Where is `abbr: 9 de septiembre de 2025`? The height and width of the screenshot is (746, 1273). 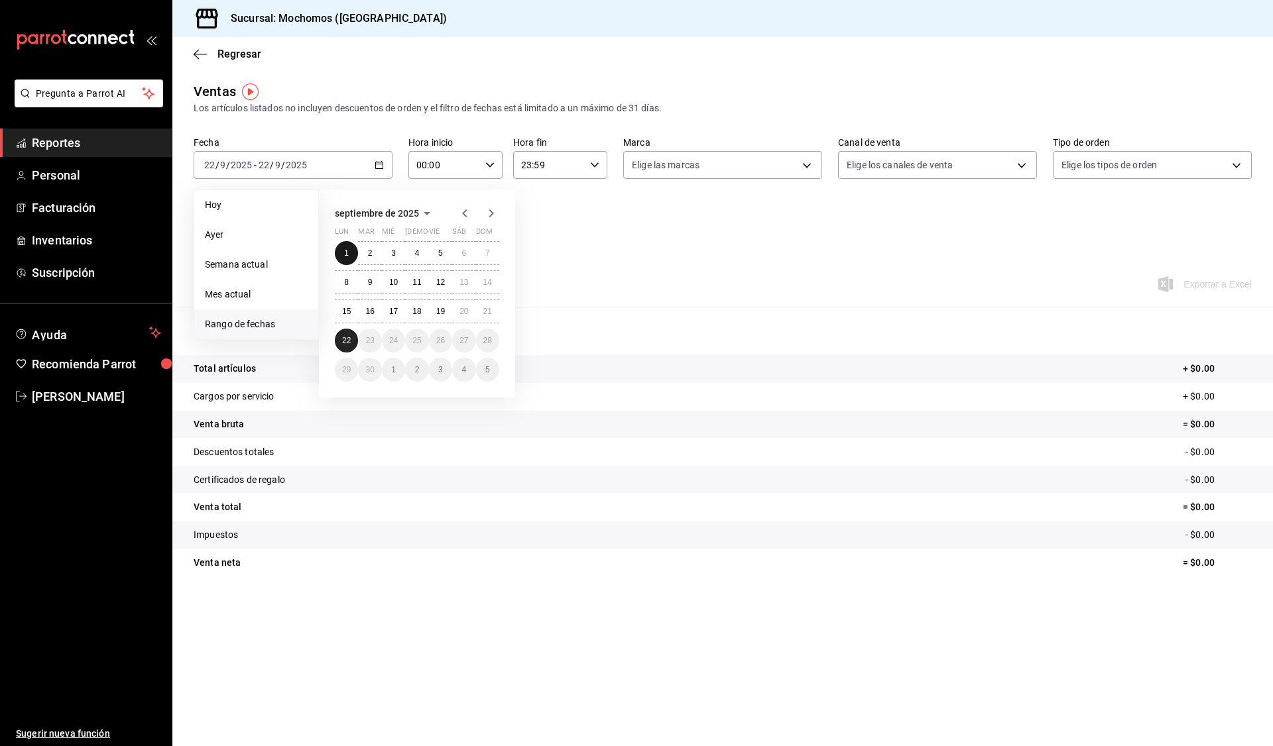
abbr: 9 de septiembre de 2025 is located at coordinates (370, 282).